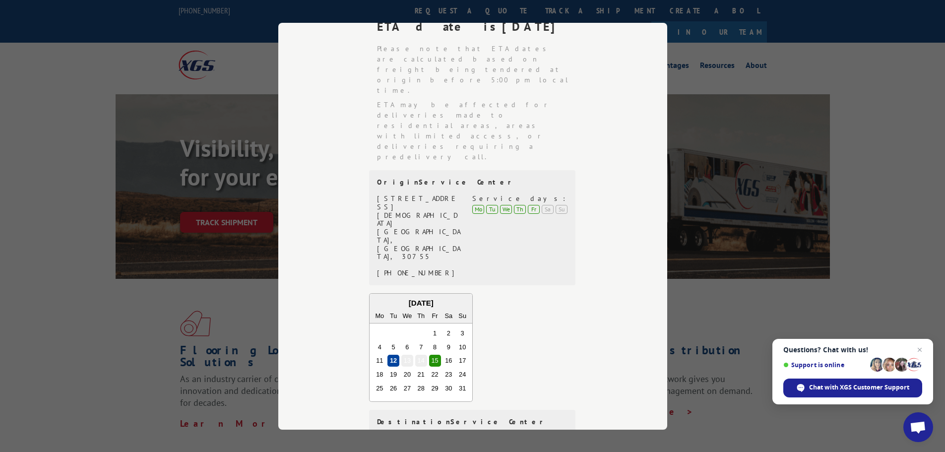 This screenshot has width=945, height=452. What do you see at coordinates (462, 375) in the screenshot?
I see `div: Choose Sunday, August 24th, 2025` at bounding box center [462, 375].